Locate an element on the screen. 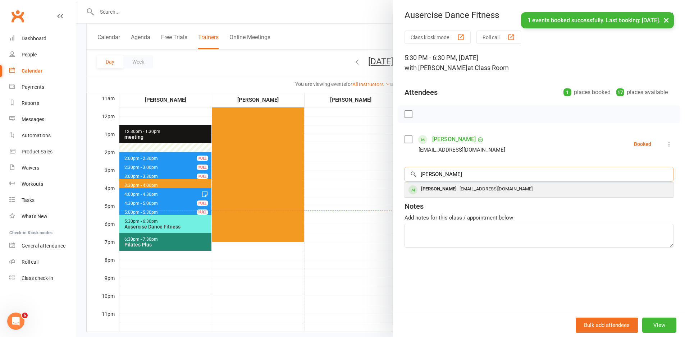 Image resolution: width=685 pixels, height=337 pixels. div: places available is located at coordinates (642, 92).